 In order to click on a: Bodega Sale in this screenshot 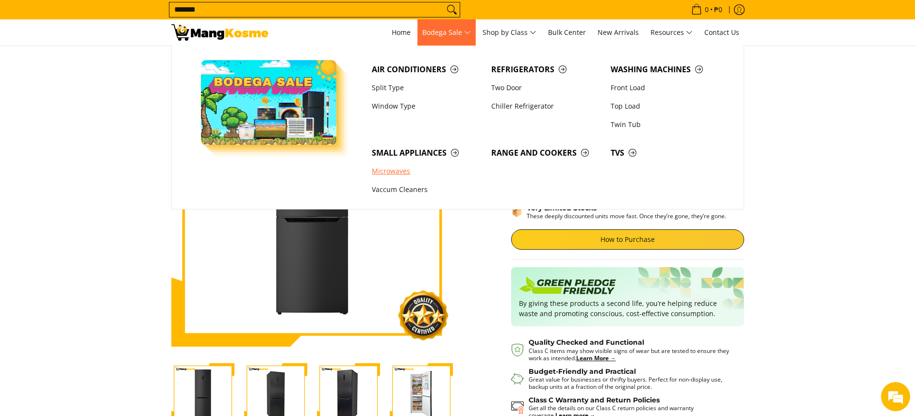, I will do `click(446, 33)`.